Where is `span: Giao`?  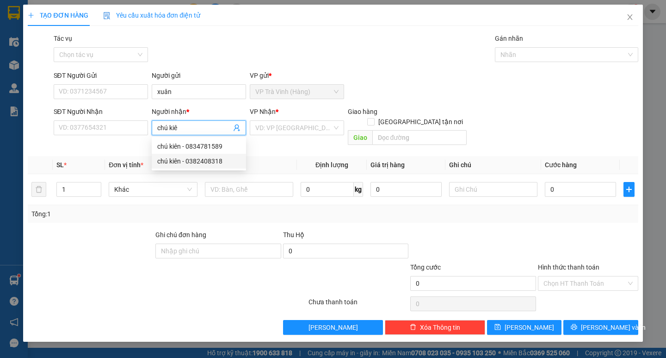 span: Giao is located at coordinates (360, 137).